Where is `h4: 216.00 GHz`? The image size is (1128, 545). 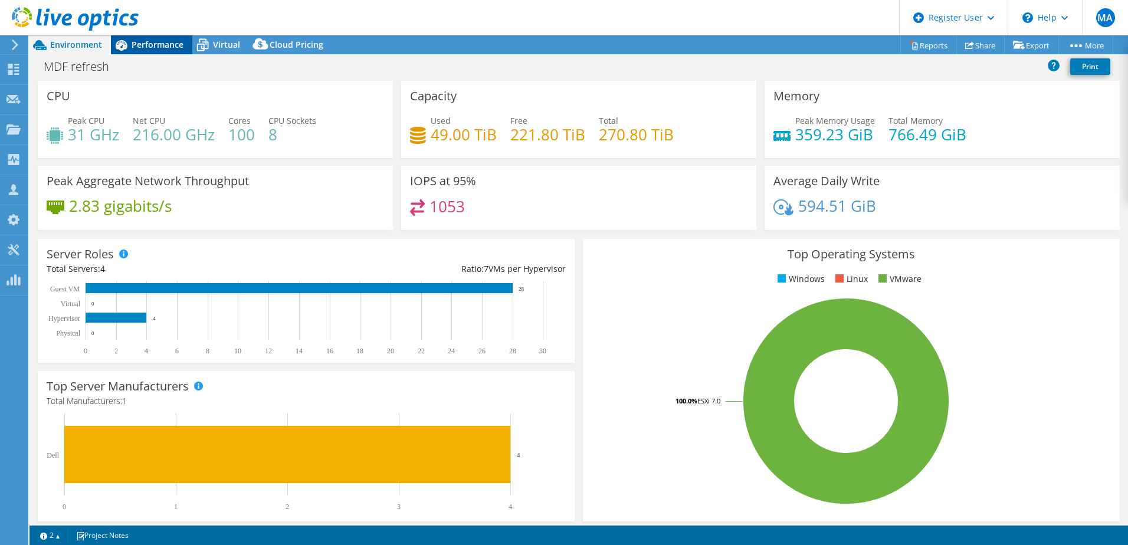 h4: 216.00 GHz is located at coordinates (173, 134).